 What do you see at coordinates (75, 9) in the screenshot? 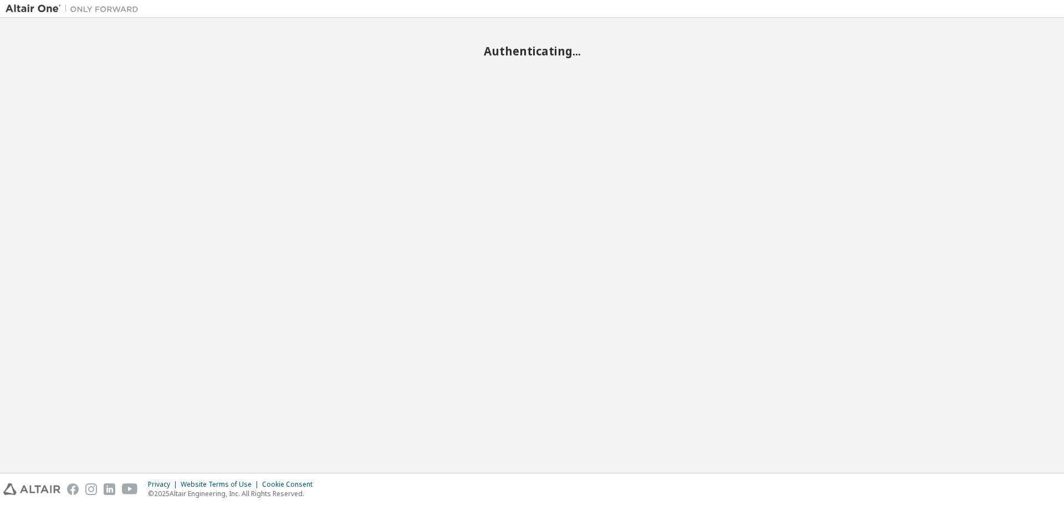
I see `img: Altair One` at bounding box center [75, 9].